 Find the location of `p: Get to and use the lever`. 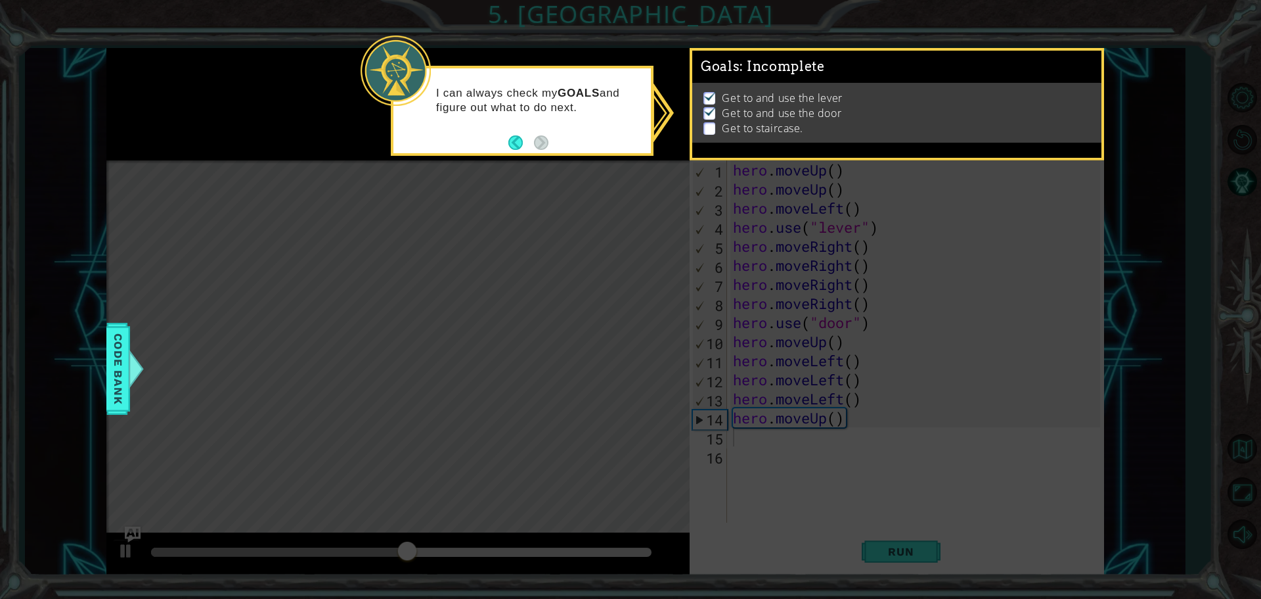

p: Get to and use the lever is located at coordinates (782, 98).